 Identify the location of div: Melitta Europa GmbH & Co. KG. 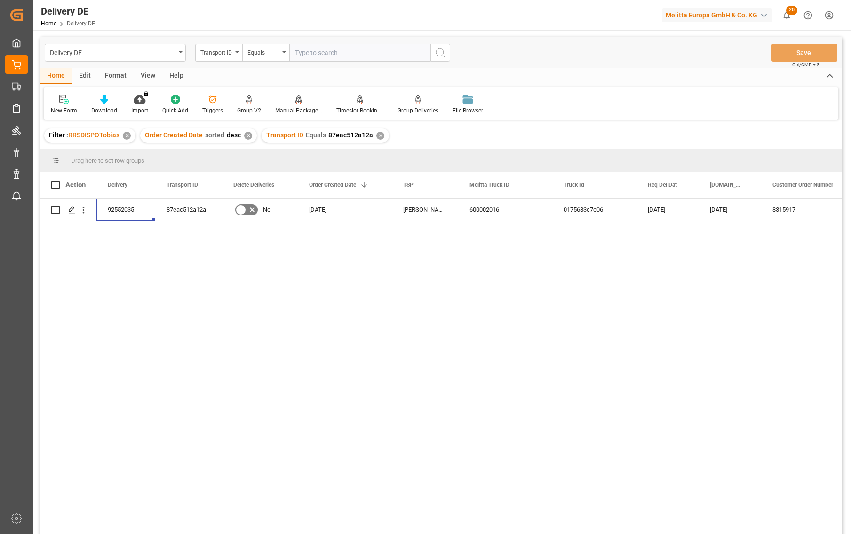
(717, 15).